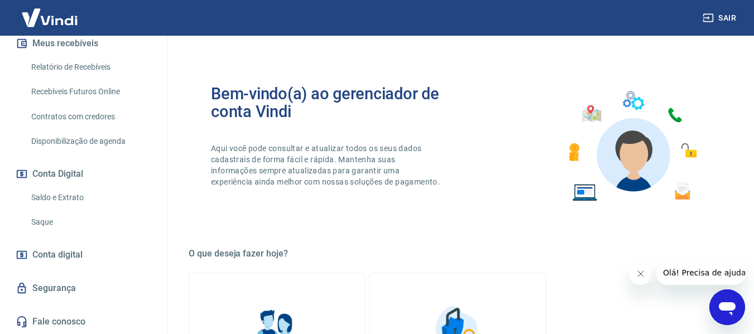 The height and width of the screenshot is (334, 754). What do you see at coordinates (334, 103) in the screenshot?
I see `h2: Bem-vindo(a) ao gerenciador de conta Vindi` at bounding box center [334, 103].